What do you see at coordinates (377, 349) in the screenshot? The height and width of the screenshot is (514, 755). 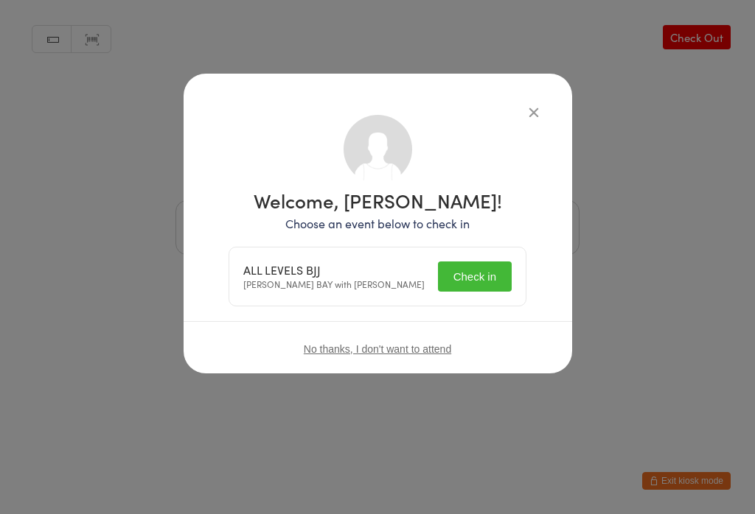 I see `button: No thanks, I don't want to attend` at bounding box center [377, 349].